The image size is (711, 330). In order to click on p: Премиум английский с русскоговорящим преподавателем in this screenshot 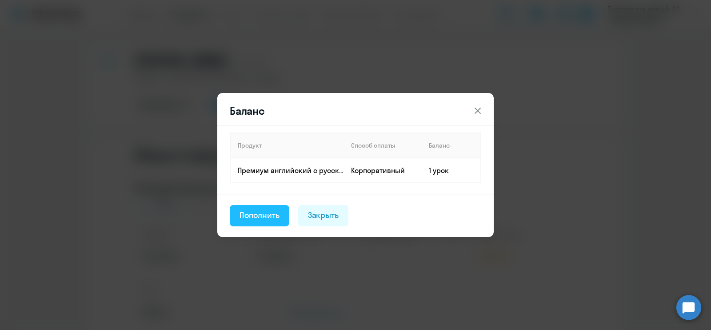, I will do `click(291, 170)`.